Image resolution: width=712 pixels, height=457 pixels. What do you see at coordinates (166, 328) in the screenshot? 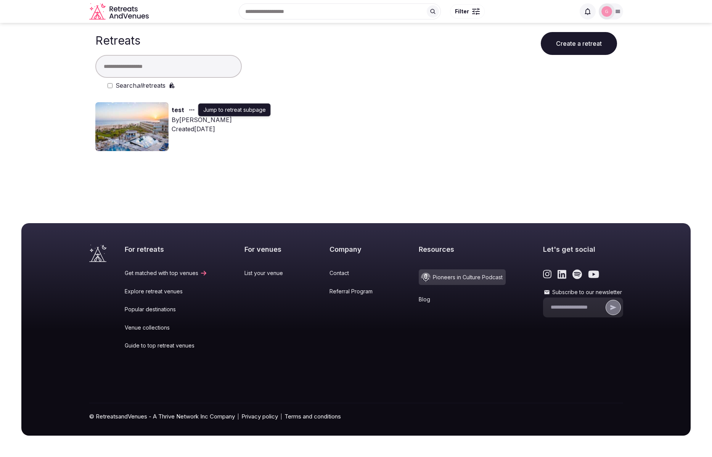
I see `a: Venue collections` at bounding box center [166, 328].